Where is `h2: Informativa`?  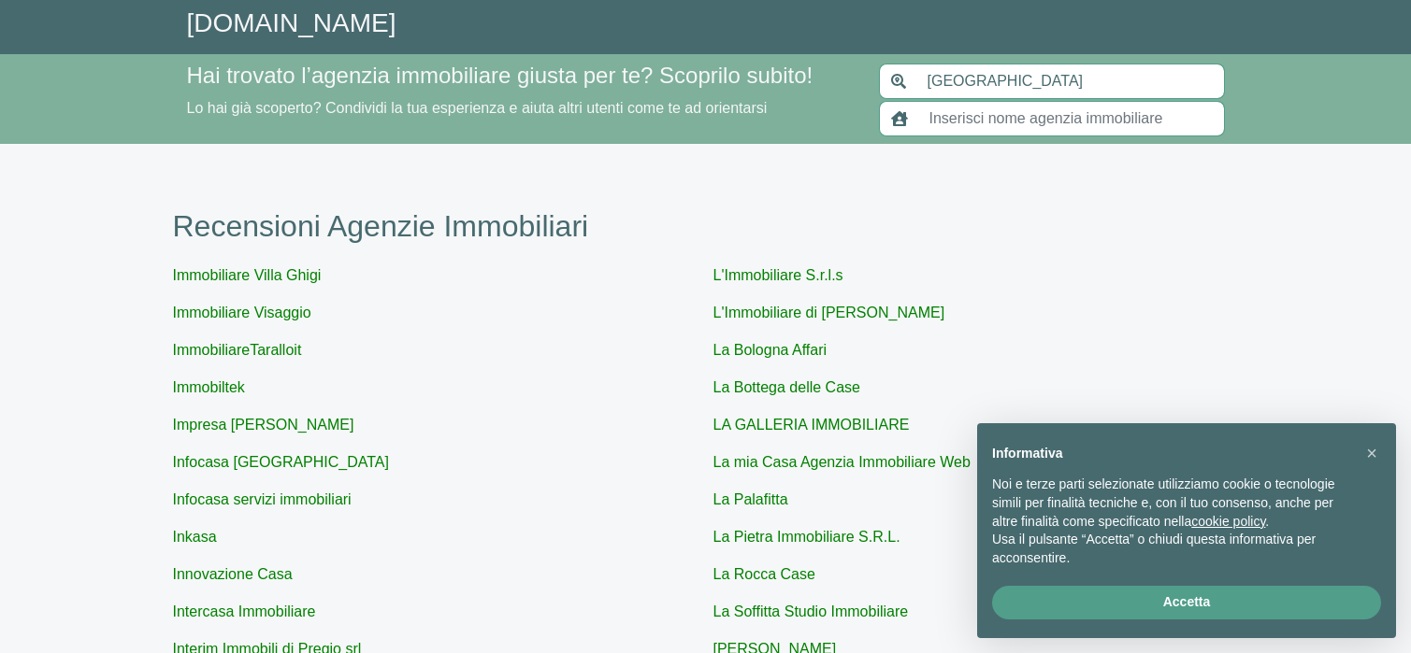
h2: Informativa is located at coordinates (1171, 453).